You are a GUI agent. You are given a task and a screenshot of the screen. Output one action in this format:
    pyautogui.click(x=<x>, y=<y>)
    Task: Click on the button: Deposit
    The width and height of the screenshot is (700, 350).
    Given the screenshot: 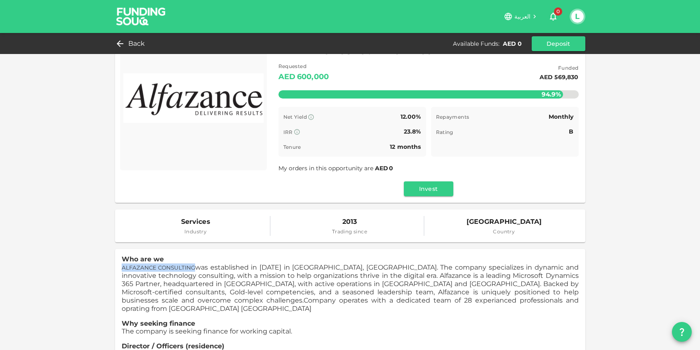 What is the action you would take?
    pyautogui.click(x=559, y=44)
    